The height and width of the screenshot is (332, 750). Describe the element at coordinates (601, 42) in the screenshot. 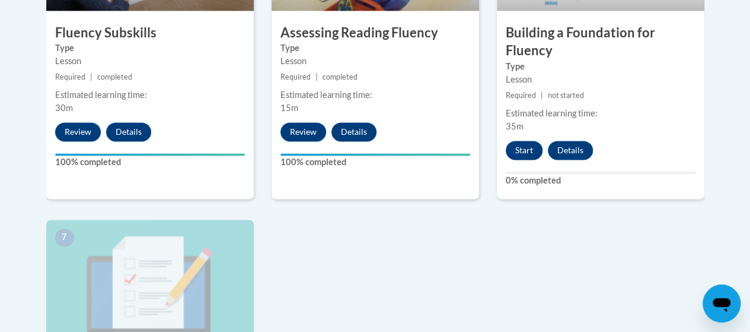

I see `h3: Building a Foundation for Fluency` at that location.